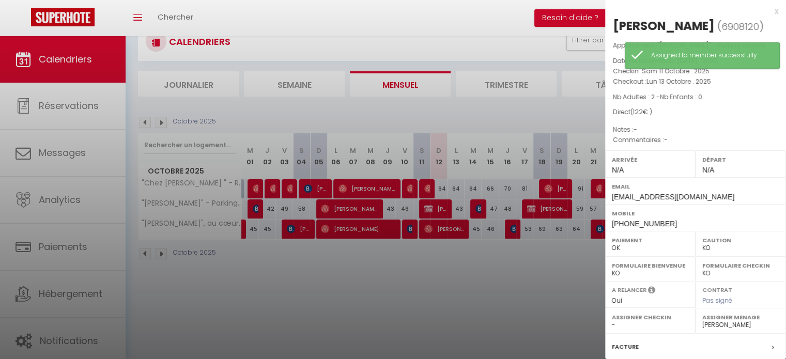  What do you see at coordinates (696, 82) in the screenshot?
I see `p: Checkout :` at bounding box center [696, 82].